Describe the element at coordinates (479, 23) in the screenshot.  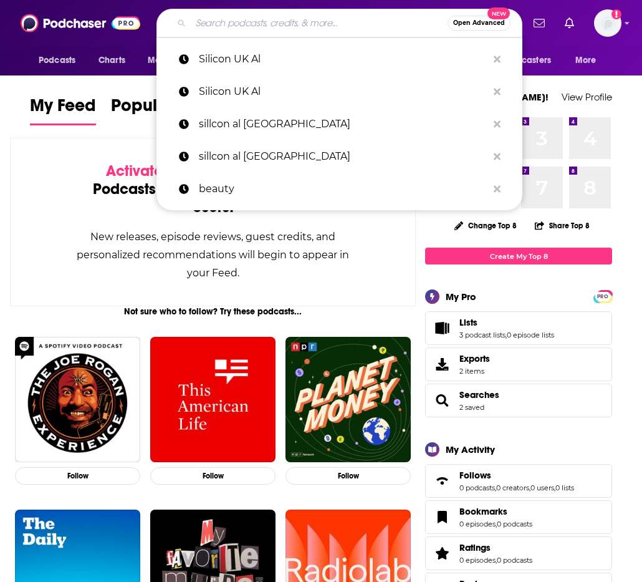
I see `button: Open AdvancedNew` at that location.